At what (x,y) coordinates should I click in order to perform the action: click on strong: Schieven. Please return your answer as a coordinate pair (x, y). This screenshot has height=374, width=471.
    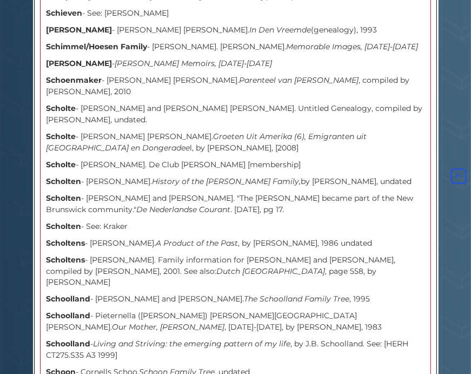
    Looking at the image, I should click on (64, 13).